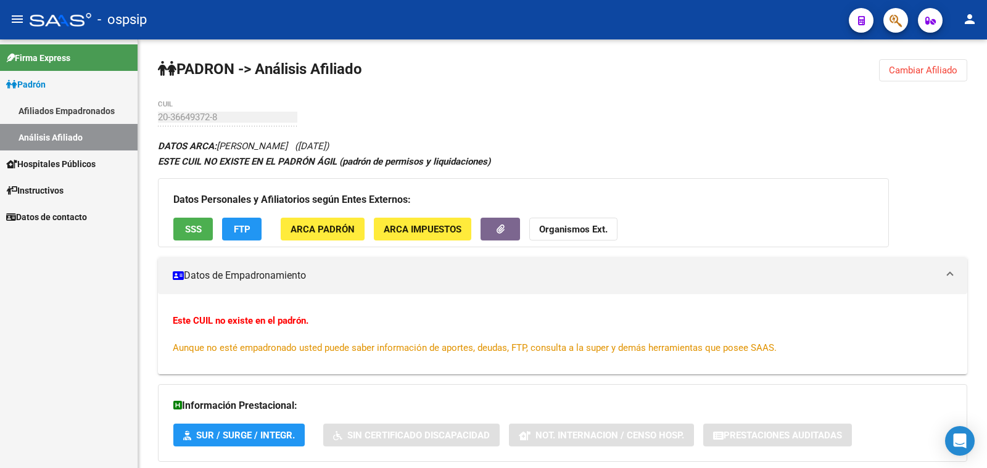 This screenshot has height=468, width=987. I want to click on div: Datos de Empadronamiento, so click(563, 334).